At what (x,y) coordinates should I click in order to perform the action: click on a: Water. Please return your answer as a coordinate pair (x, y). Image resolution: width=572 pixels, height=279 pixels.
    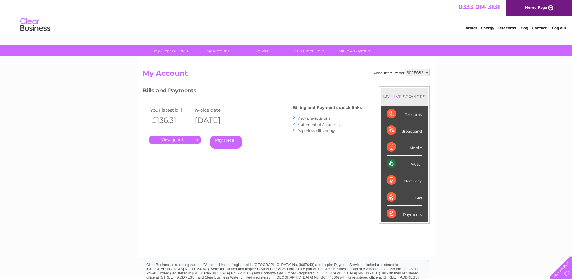
    Looking at the image, I should click on (472, 28).